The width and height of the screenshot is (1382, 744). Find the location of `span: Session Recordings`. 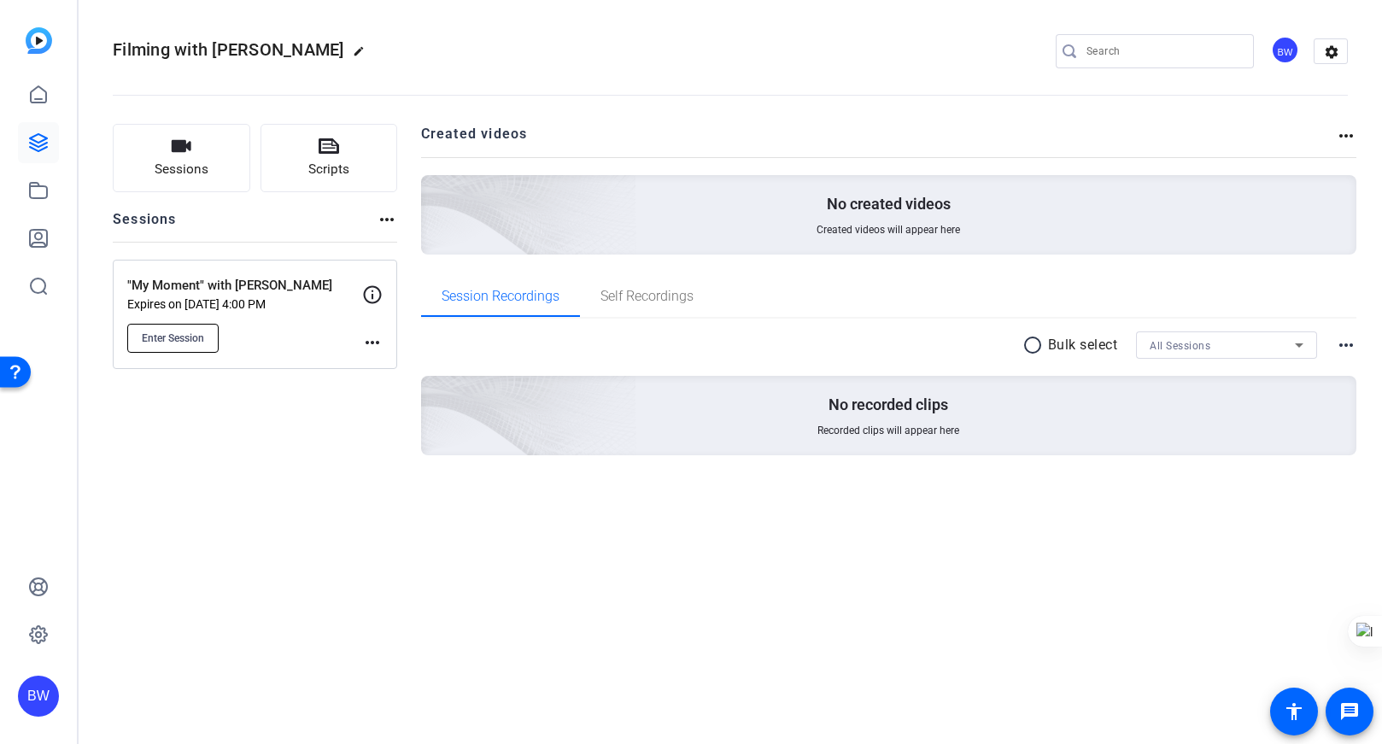

span: Session Recordings is located at coordinates (500, 296).